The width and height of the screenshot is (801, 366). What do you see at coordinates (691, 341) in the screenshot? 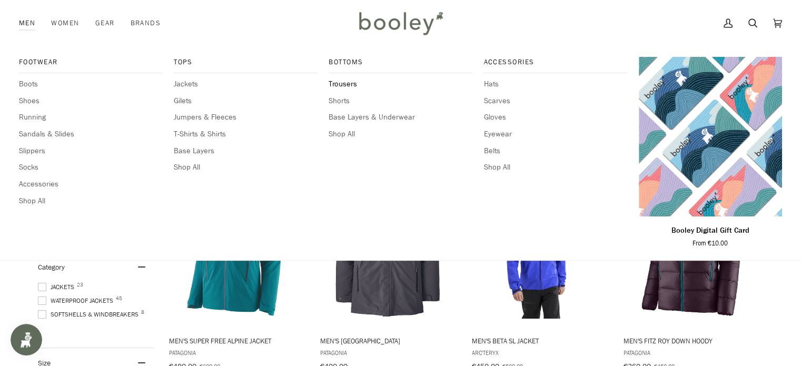
I see `span: Men's Fitz Roy Down Hoody` at bounding box center [691, 341].